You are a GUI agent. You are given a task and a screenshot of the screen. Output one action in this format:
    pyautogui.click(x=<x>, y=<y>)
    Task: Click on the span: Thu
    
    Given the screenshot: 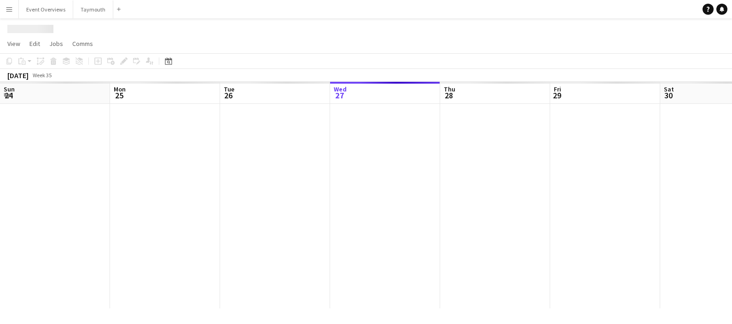 What is the action you would take?
    pyautogui.click(x=449, y=89)
    